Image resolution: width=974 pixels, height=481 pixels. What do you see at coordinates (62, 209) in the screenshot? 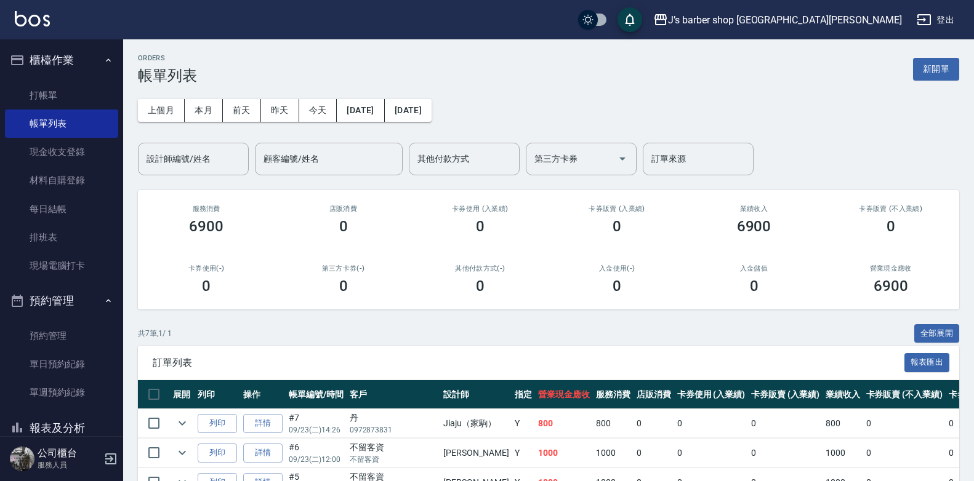
I see `a: 每日結帳` at bounding box center [62, 209].